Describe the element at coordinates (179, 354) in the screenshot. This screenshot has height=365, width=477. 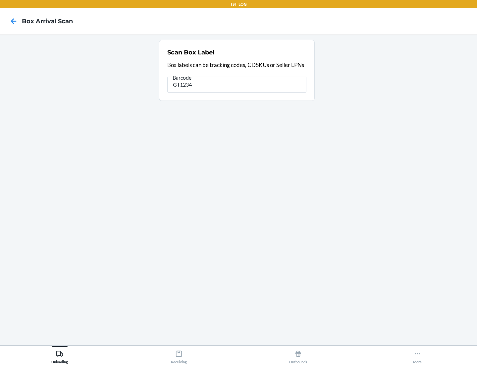
I see `button: Receiving` at that location.